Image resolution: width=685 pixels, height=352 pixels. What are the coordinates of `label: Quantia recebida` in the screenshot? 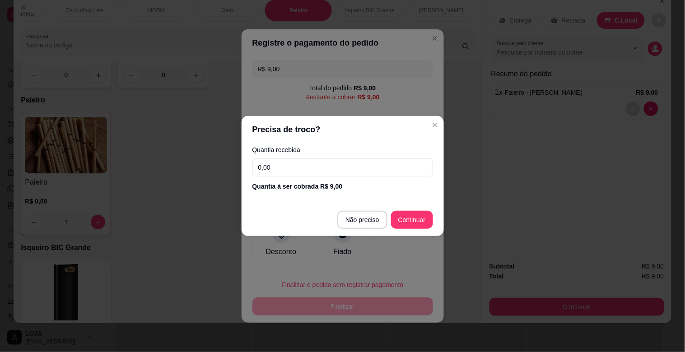 It's located at (343, 150).